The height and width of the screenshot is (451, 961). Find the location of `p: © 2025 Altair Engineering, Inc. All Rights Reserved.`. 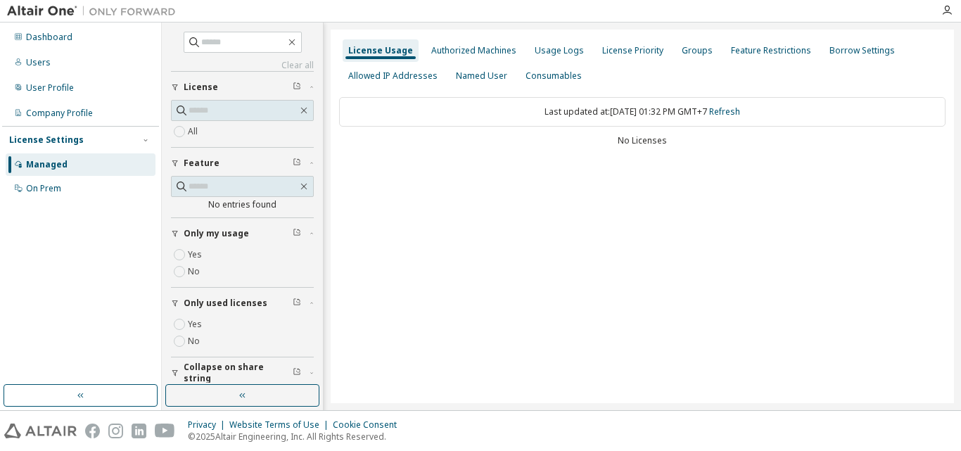

p: © 2025 Altair Engineering, Inc. All Rights Reserved. is located at coordinates (296, 436).